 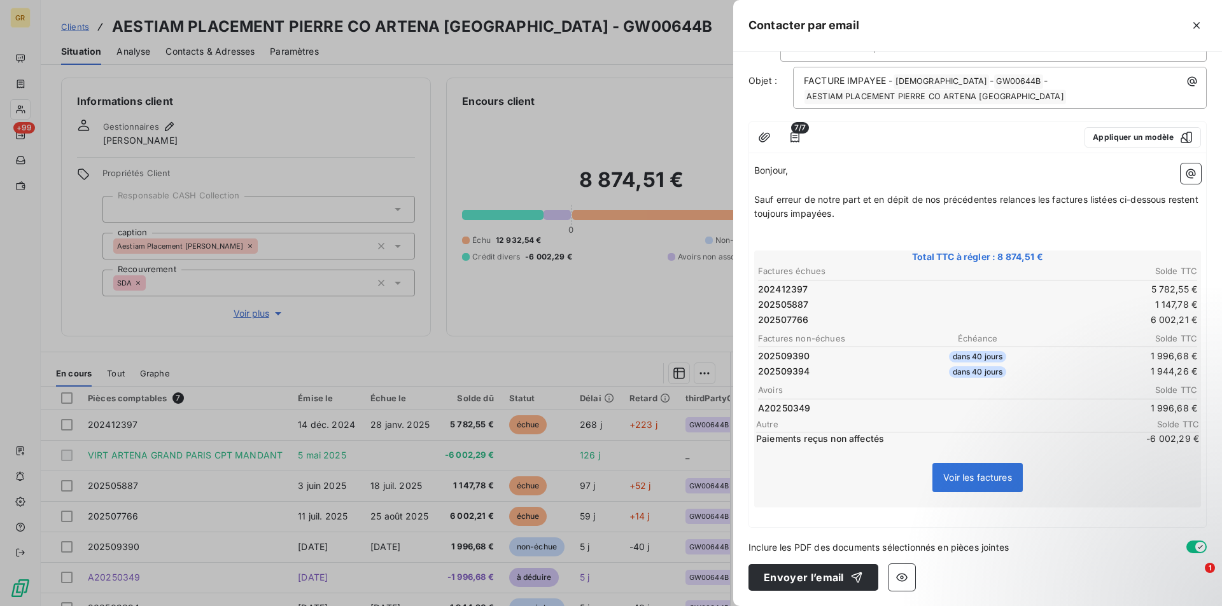 I want to click on th: Avoirs, so click(x=867, y=390).